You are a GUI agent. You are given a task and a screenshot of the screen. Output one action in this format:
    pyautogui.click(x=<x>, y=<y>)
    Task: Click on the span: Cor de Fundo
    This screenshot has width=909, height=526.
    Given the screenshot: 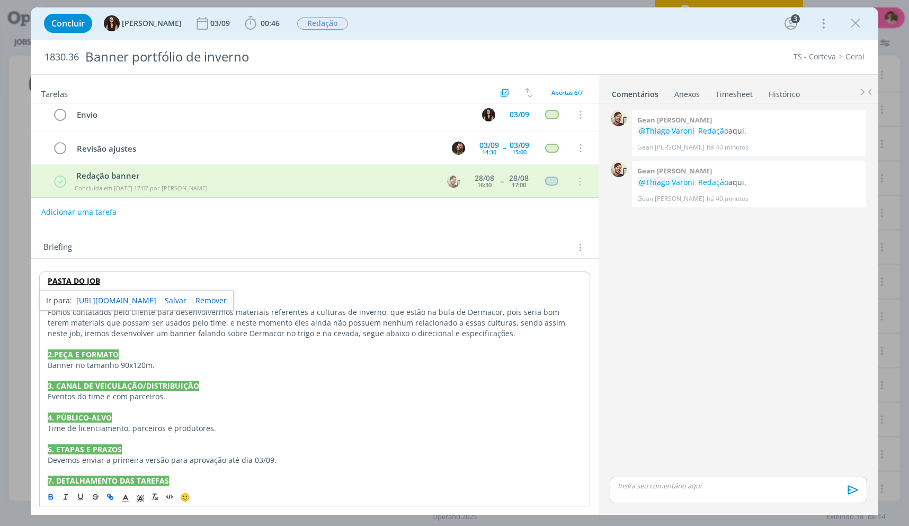 What is the action you would take?
    pyautogui.click(x=140, y=497)
    